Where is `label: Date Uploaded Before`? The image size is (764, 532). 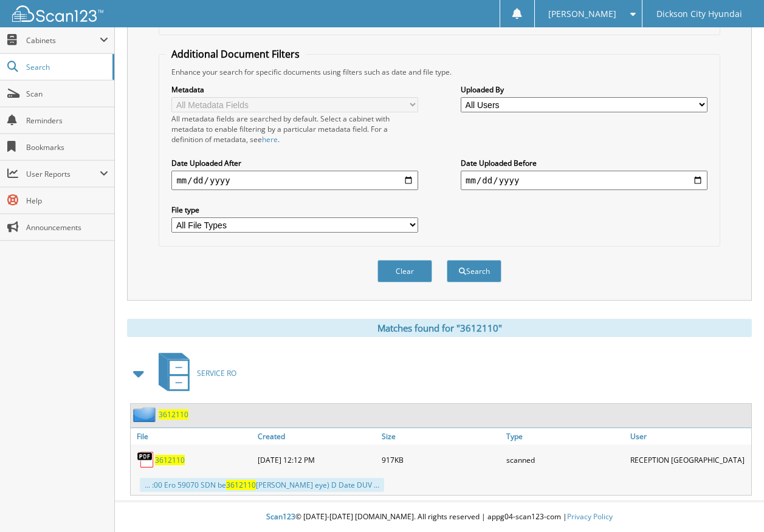 label: Date Uploaded Before is located at coordinates (584, 163).